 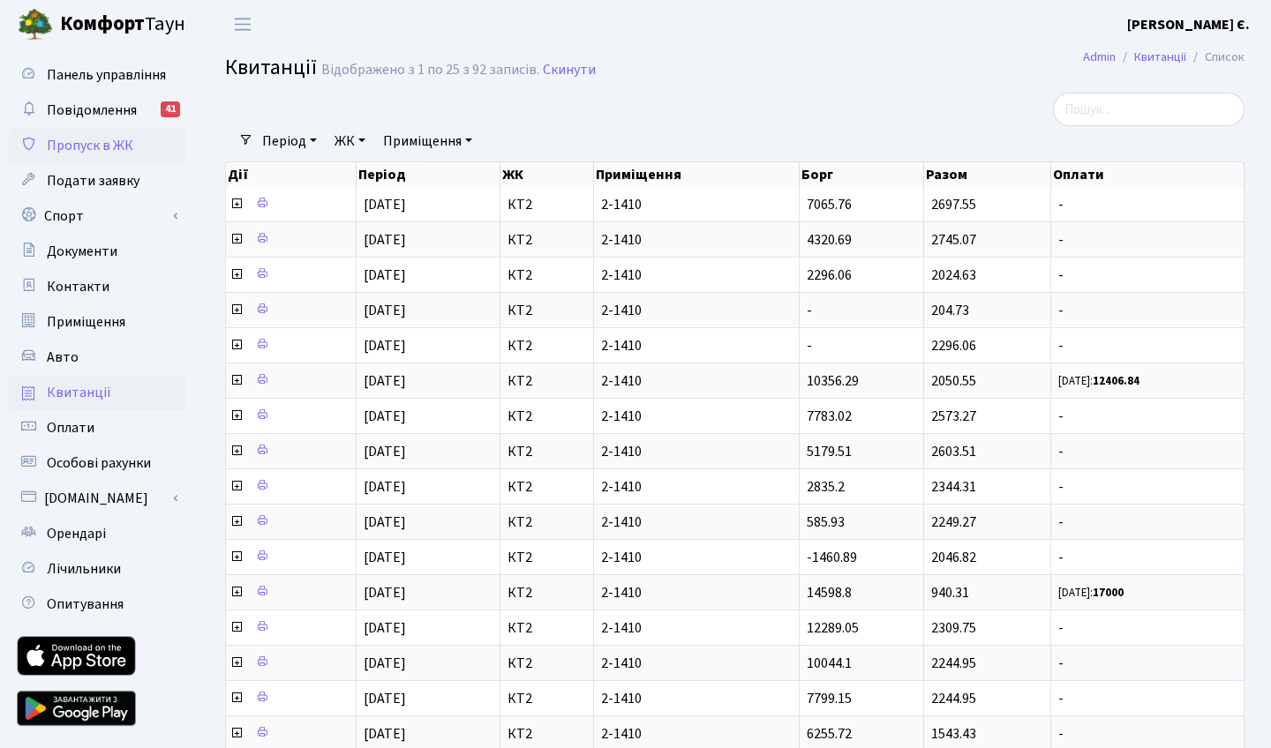 I want to click on th: Оплати, so click(x=1147, y=175).